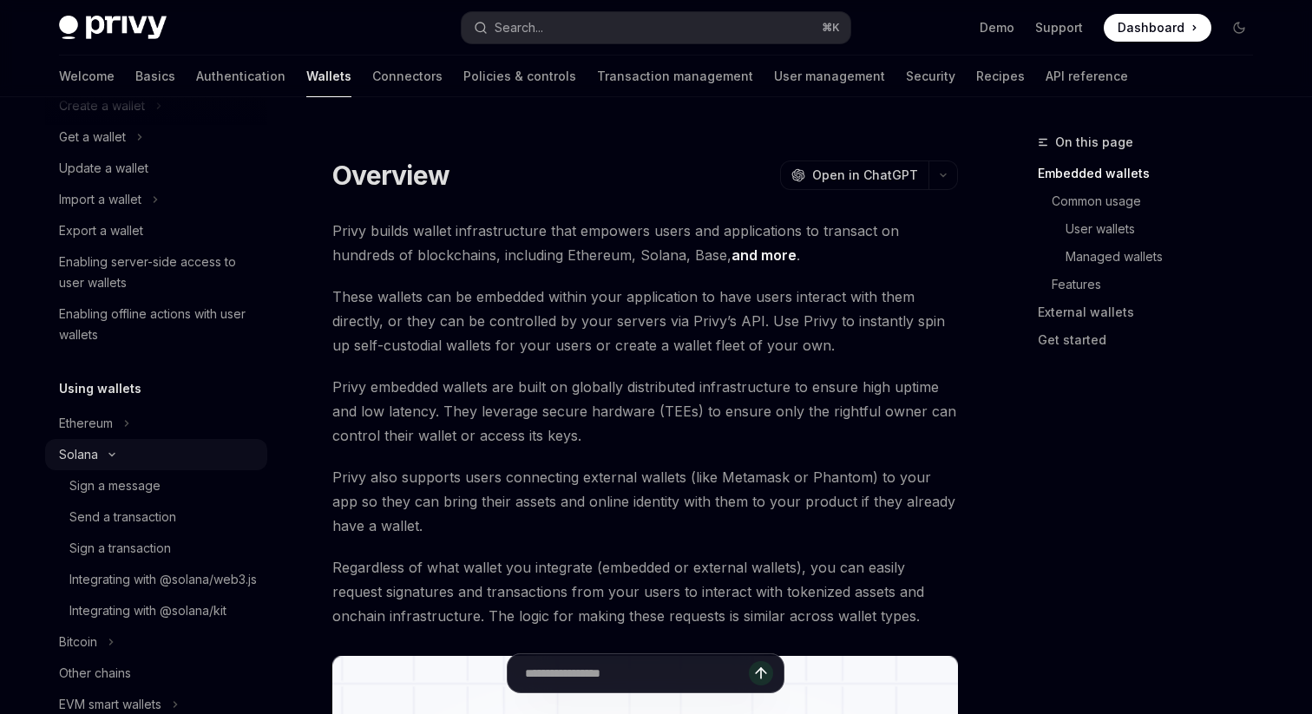 Image resolution: width=1312 pixels, height=714 pixels. What do you see at coordinates (122, 517) in the screenshot?
I see `div: Send a transaction` at bounding box center [122, 517].